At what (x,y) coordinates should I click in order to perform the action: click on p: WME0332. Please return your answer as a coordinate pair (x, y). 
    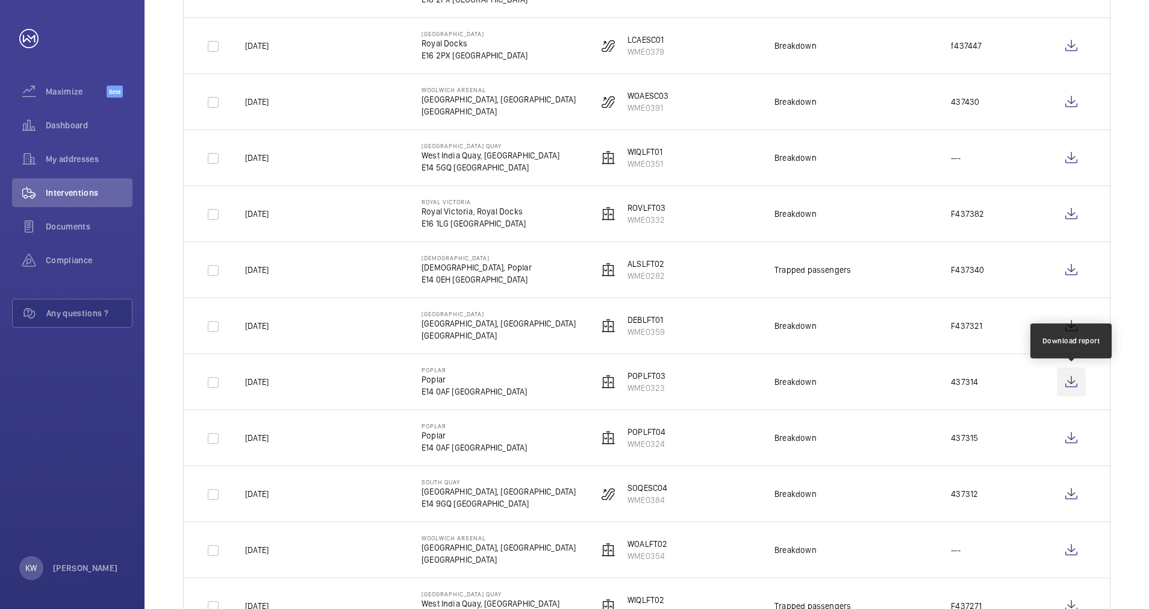
    Looking at the image, I should click on (646, 220).